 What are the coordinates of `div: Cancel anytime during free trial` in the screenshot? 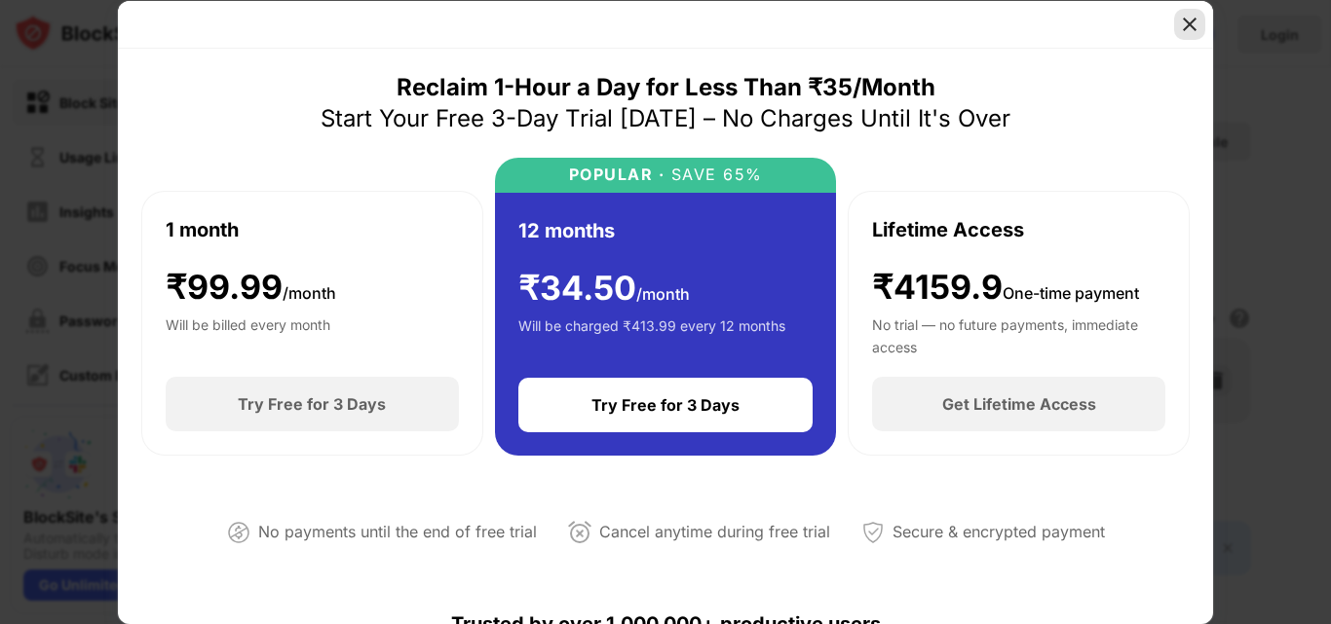 It's located at (714, 532).